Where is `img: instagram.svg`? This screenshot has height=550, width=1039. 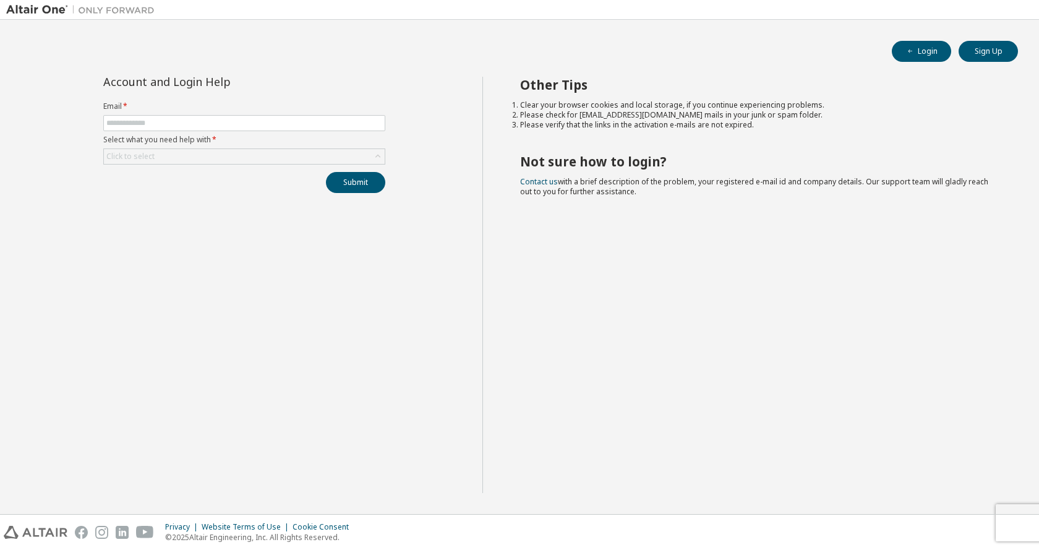 img: instagram.svg is located at coordinates (101, 532).